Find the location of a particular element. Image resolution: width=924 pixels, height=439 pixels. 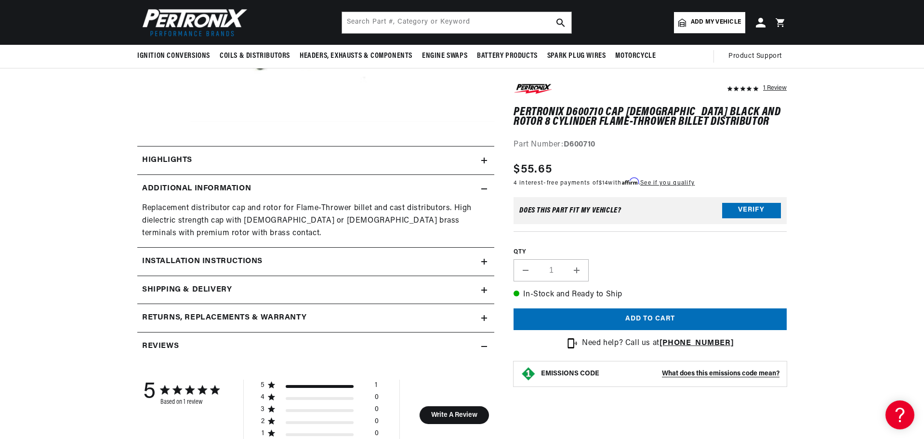

summary: Highlights is located at coordinates (315, 160).